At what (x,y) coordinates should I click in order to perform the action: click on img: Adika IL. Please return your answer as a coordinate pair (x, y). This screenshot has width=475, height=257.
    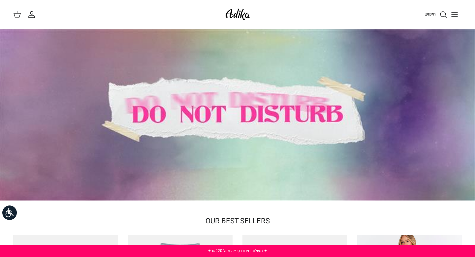
    Looking at the image, I should click on (237, 14).